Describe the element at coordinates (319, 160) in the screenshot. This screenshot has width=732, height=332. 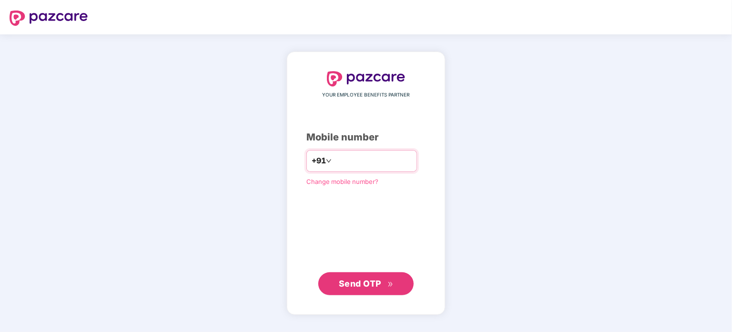
I see `span: +91` at that location.